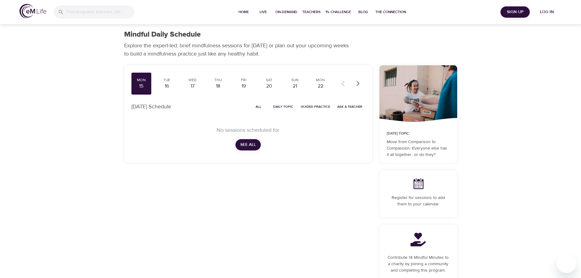 This screenshot has width=581, height=278. What do you see at coordinates (418, 264) in the screenshot?
I see `p: Contribute 14 Mindful Minutes to a charity by joining a community and completing this program.` at bounding box center [418, 264].